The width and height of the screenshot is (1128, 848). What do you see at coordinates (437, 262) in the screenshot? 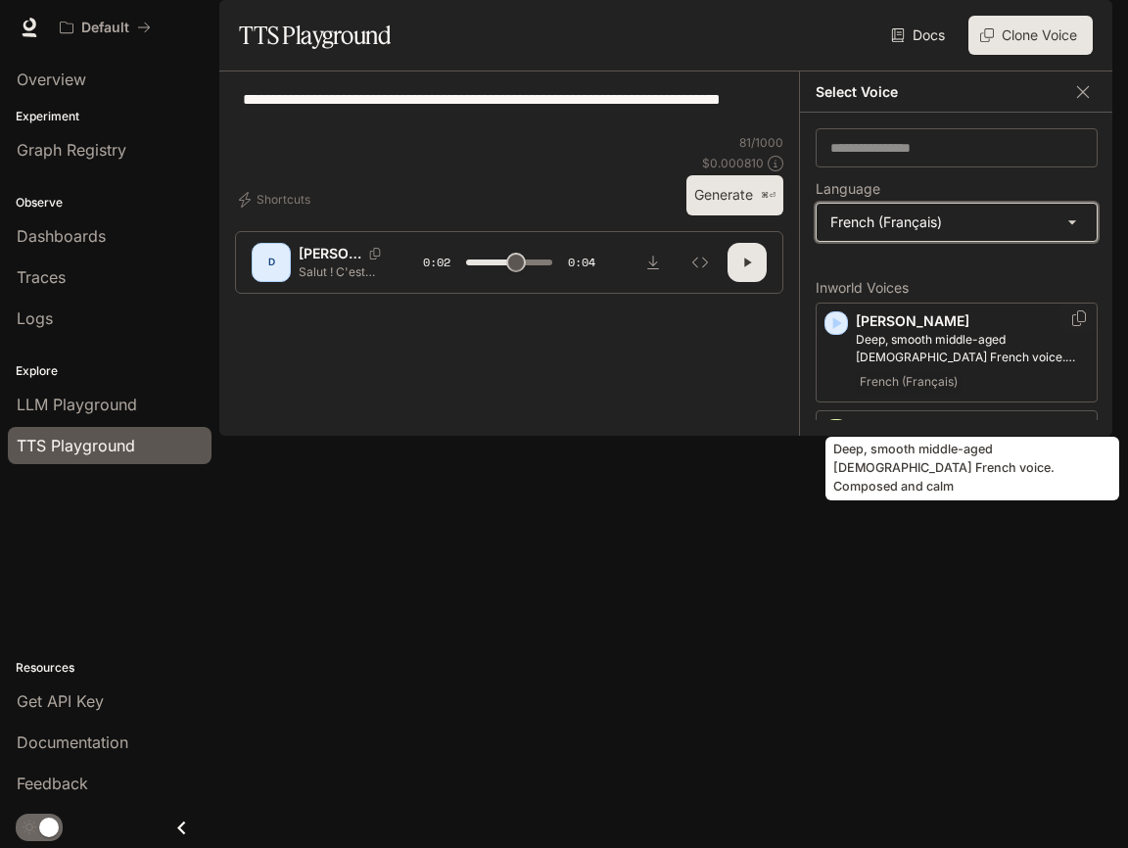
I see `span: 0:02` at bounding box center [437, 262].